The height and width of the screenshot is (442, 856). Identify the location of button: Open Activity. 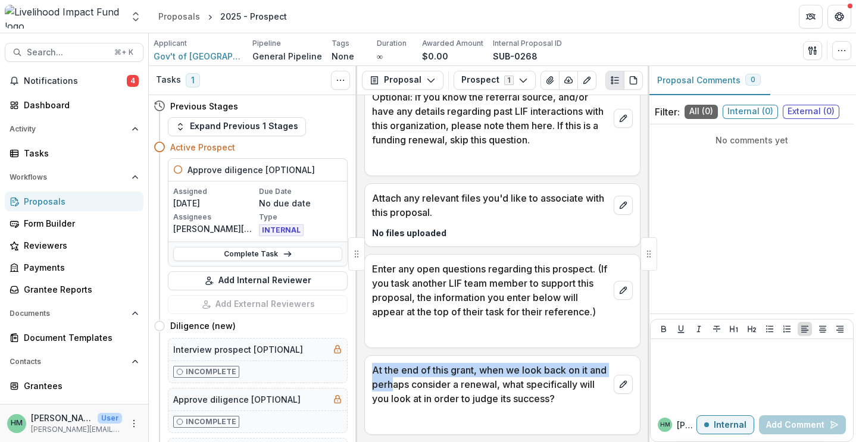
(74, 129).